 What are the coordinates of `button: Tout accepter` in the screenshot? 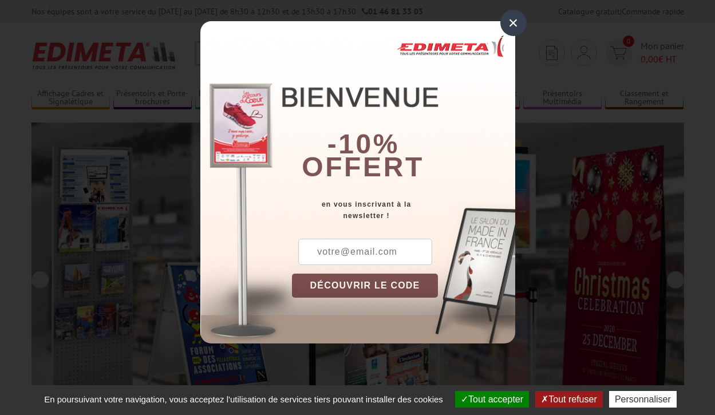 It's located at (492, 399).